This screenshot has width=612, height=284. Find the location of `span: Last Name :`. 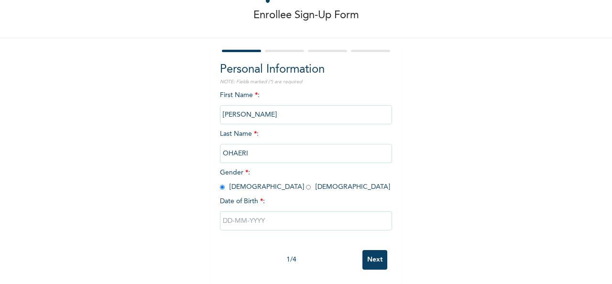

span: Last Name : is located at coordinates (306, 144).